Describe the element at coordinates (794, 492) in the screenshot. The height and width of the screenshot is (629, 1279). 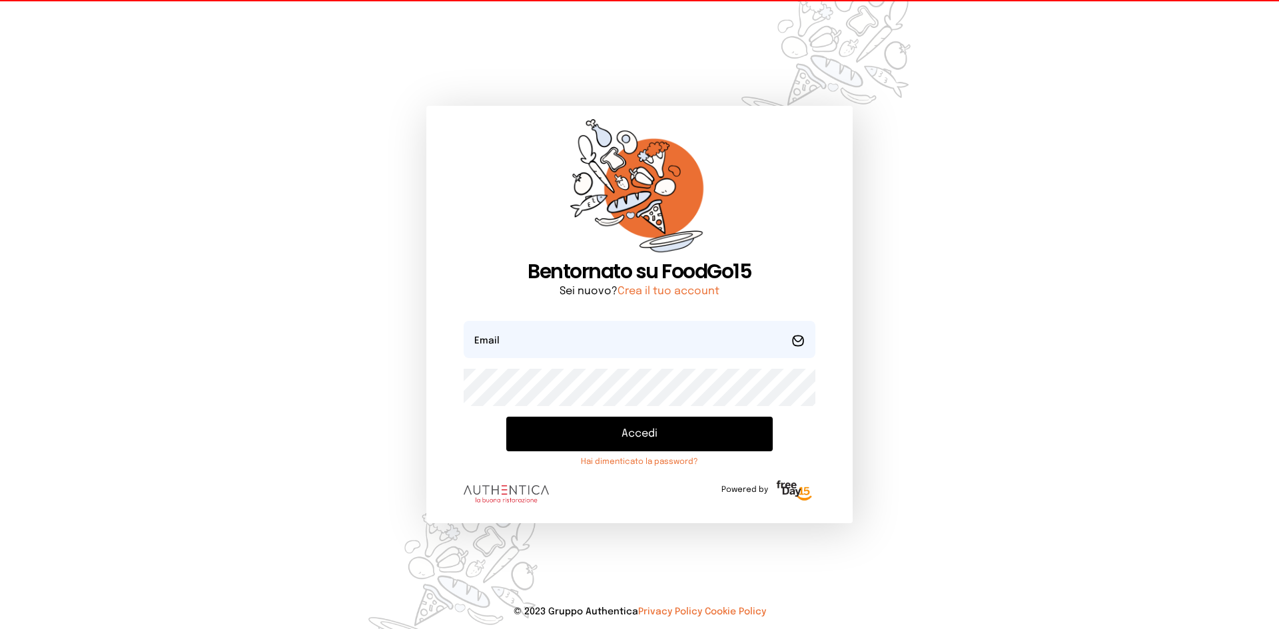
I see `img: logo-freeday.3e08031.png` at that location.